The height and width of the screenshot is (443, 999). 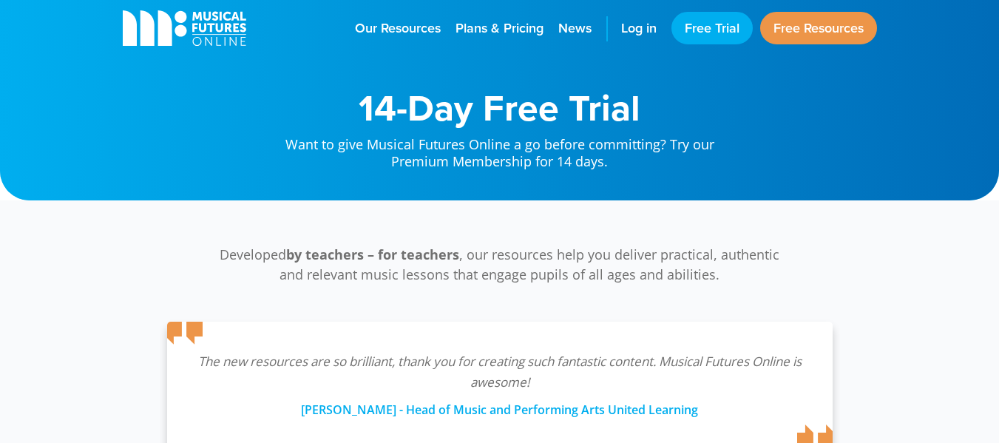 I want to click on p: Developed , our resources help you deliver practical, authentic and relevant music lessons that e..., so click(x=500, y=265).